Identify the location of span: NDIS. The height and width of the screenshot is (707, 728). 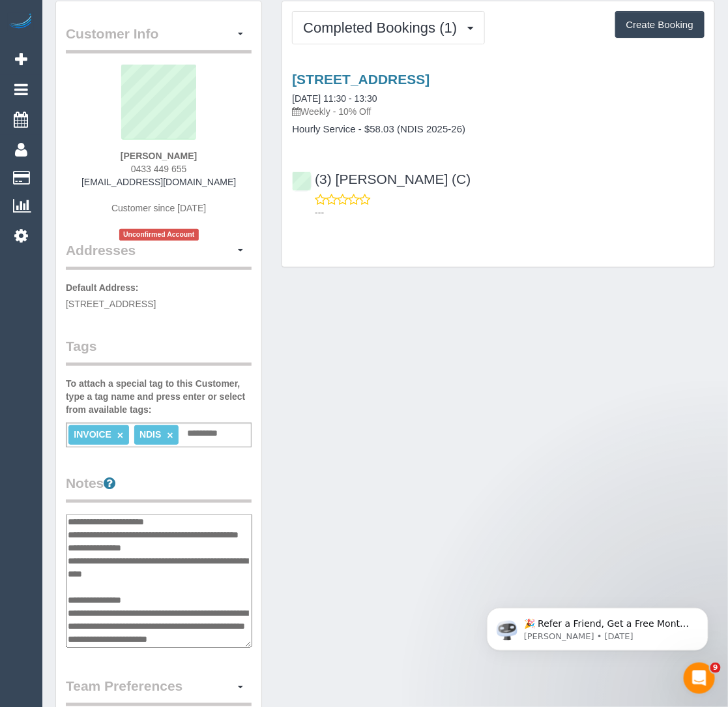
(150, 434).